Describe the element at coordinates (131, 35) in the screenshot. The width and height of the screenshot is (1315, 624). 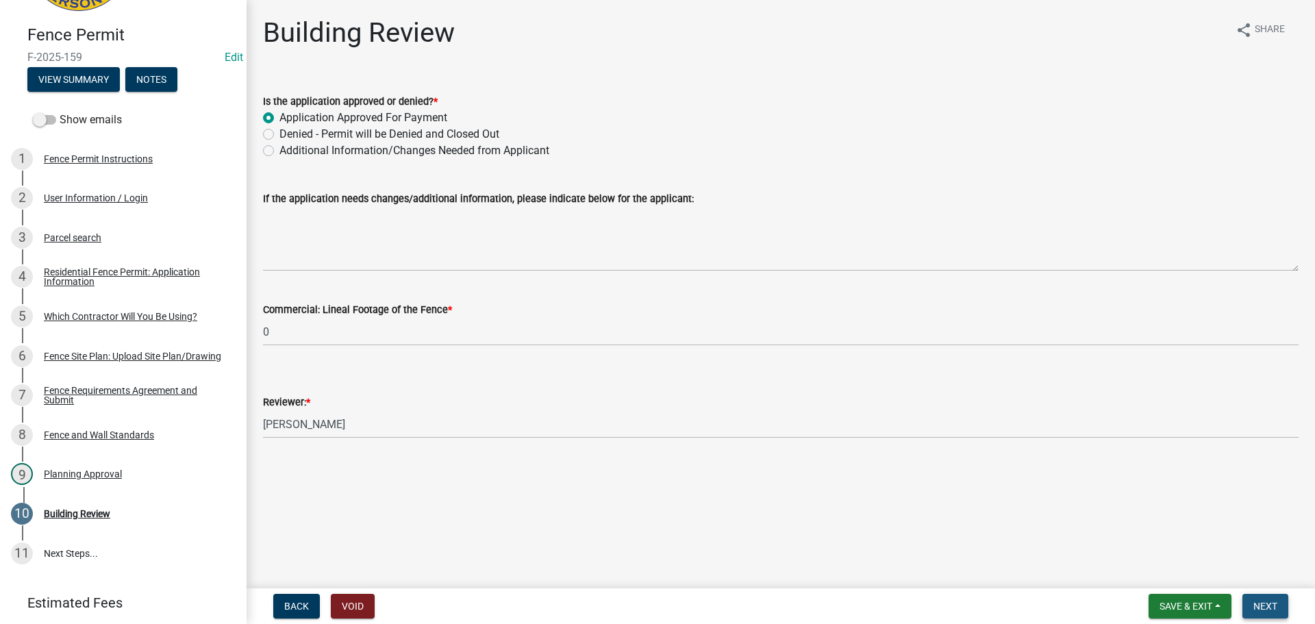
I see `h4: Fence Permit` at that location.